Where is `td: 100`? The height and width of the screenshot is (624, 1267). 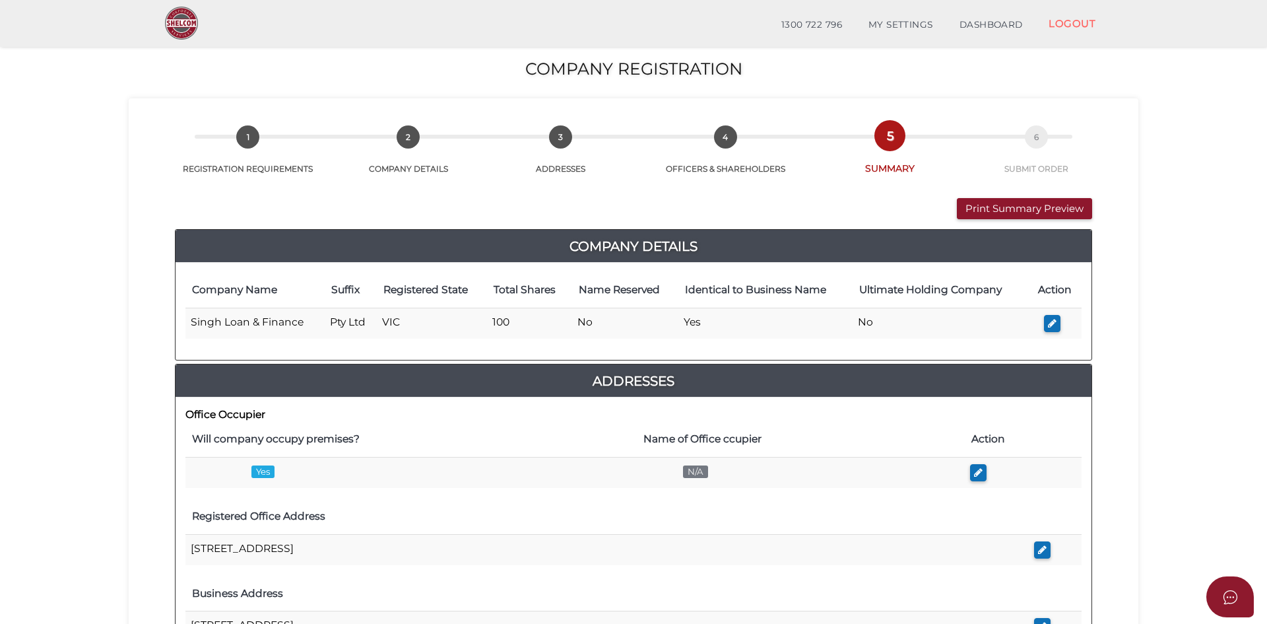
td: 100 is located at coordinates (529, 323).